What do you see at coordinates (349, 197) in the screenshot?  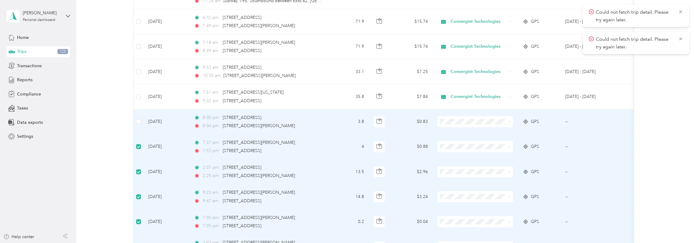 I see `td: 14.8` at bounding box center [349, 197].